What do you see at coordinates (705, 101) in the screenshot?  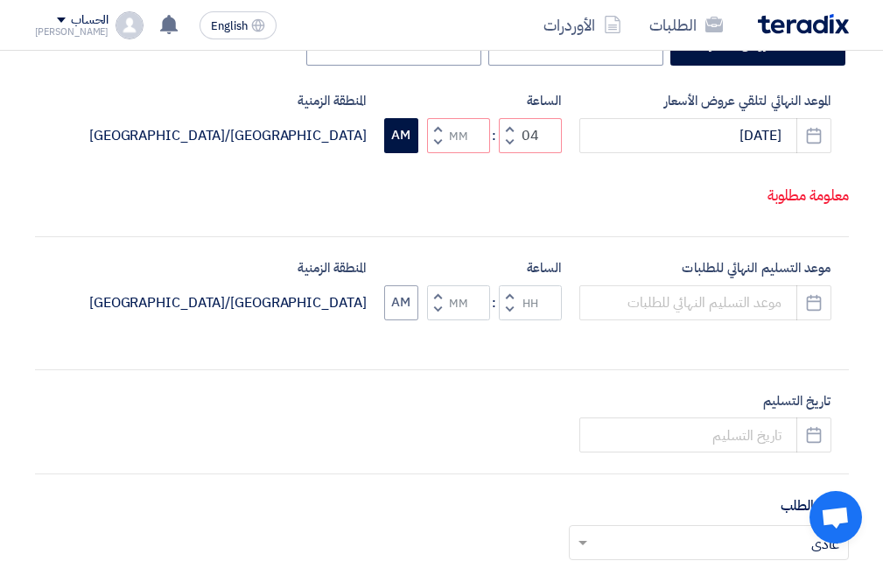 I see `label: الموعد النهائي لتلقي عروض الأسعار` at bounding box center [705, 101].